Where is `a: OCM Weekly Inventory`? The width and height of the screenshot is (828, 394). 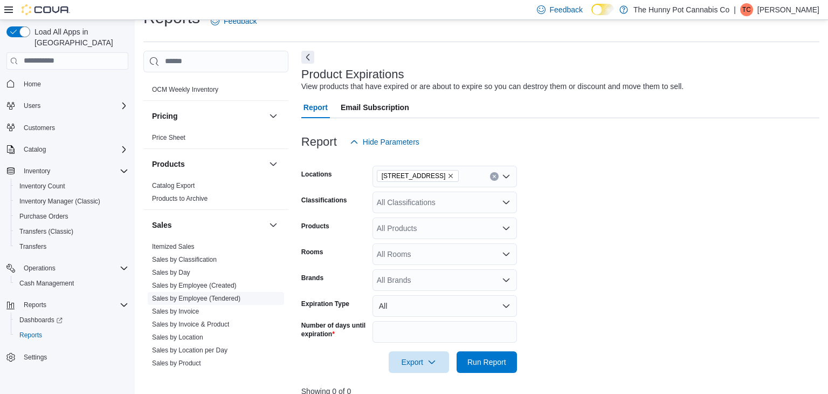
a: OCM Weekly Inventory is located at coordinates (185, 89).